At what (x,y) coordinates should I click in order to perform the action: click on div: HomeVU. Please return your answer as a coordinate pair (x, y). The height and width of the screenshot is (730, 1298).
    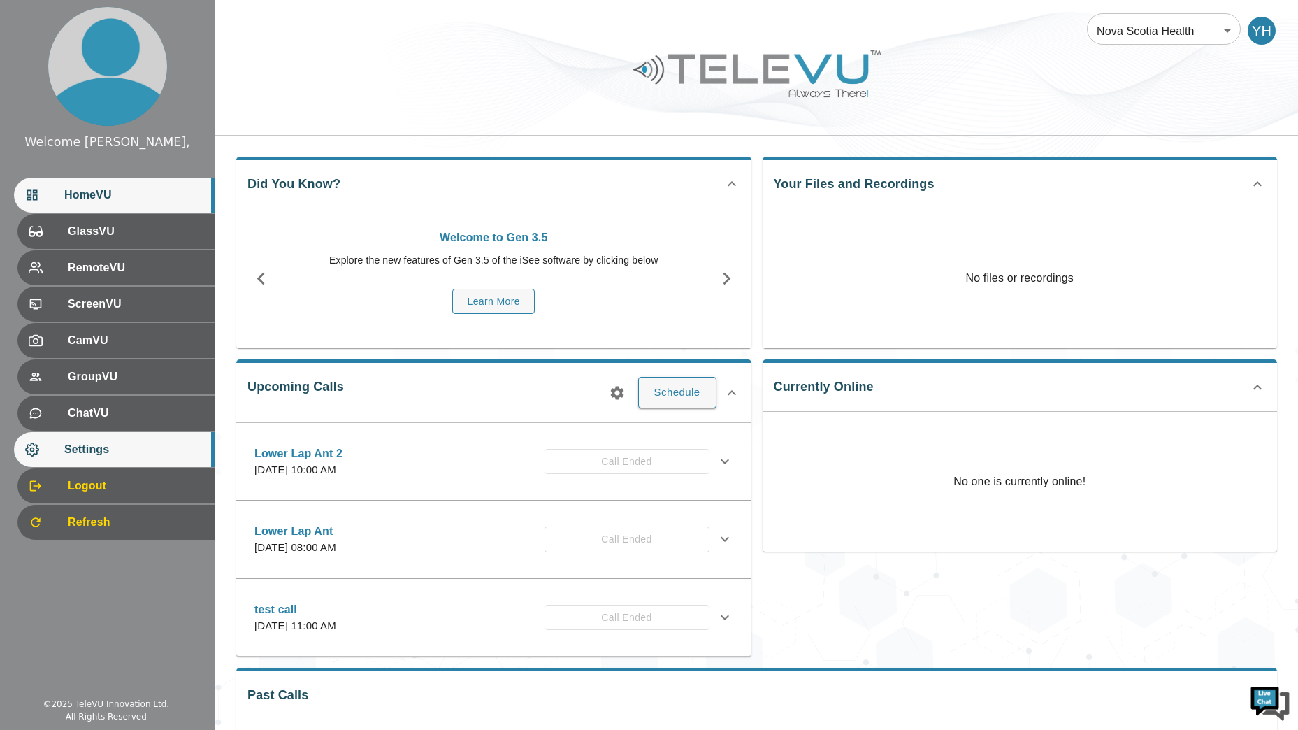
    Looking at the image, I should click on (114, 195).